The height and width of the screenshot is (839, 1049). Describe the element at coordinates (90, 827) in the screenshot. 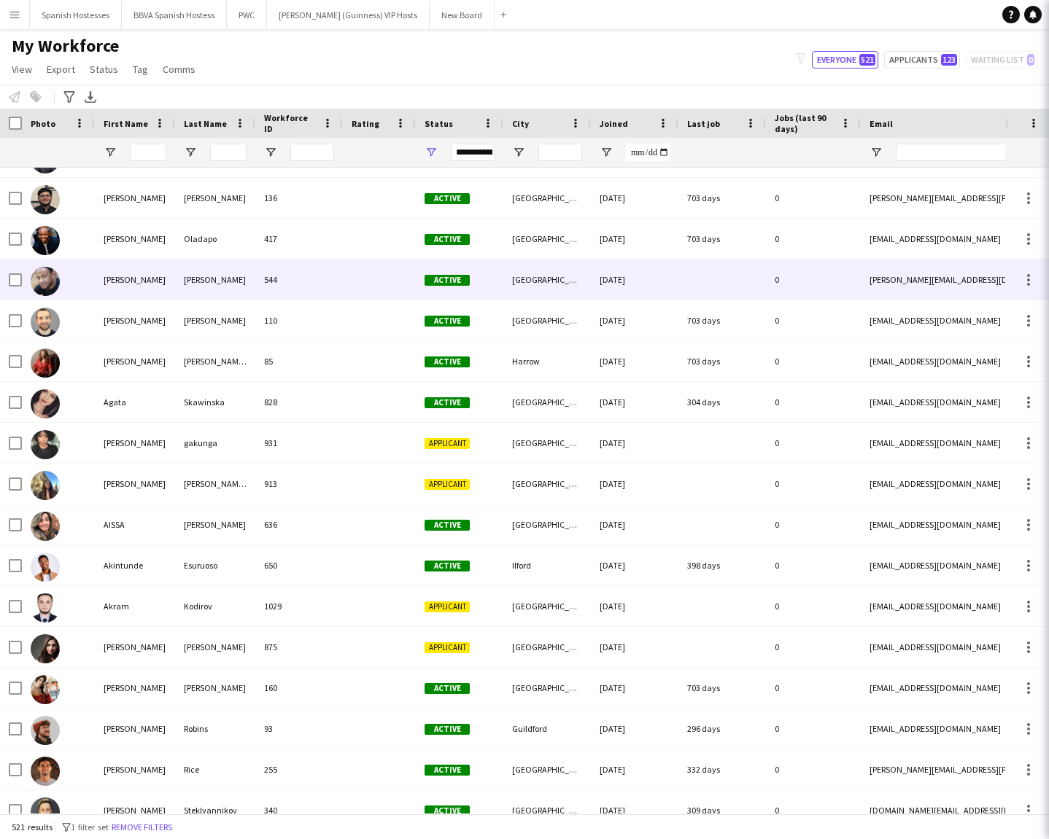

I see `span: 1 filter set` at that location.